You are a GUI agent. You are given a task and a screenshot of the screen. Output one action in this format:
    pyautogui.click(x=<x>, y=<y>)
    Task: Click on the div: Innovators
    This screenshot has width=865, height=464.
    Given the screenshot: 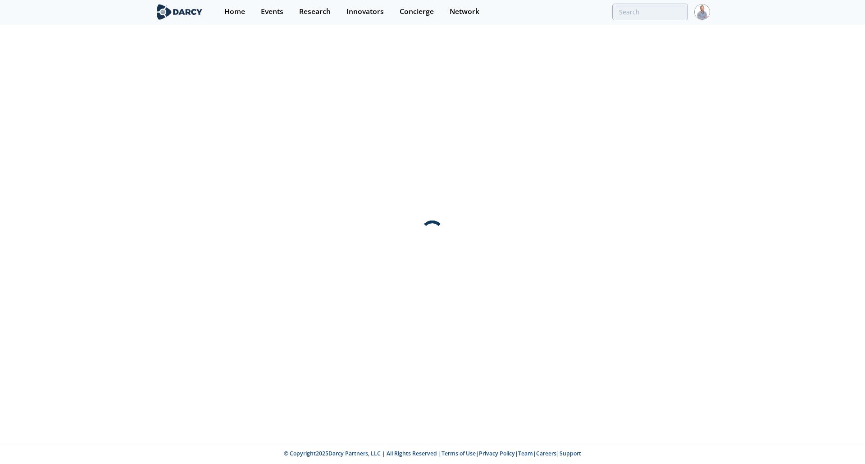 What is the action you would take?
    pyautogui.click(x=365, y=12)
    